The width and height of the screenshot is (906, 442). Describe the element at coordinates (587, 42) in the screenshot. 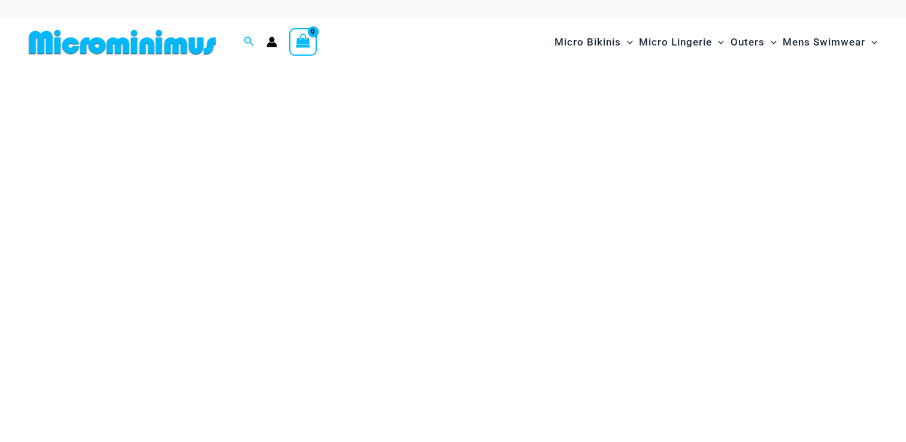

I see `span: Micro Bikinis` at that location.